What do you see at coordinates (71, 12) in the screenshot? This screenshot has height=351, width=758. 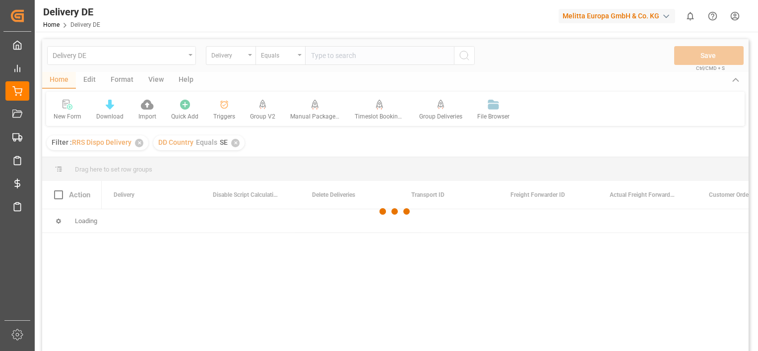 I see `div: Delivery DE` at bounding box center [71, 12].